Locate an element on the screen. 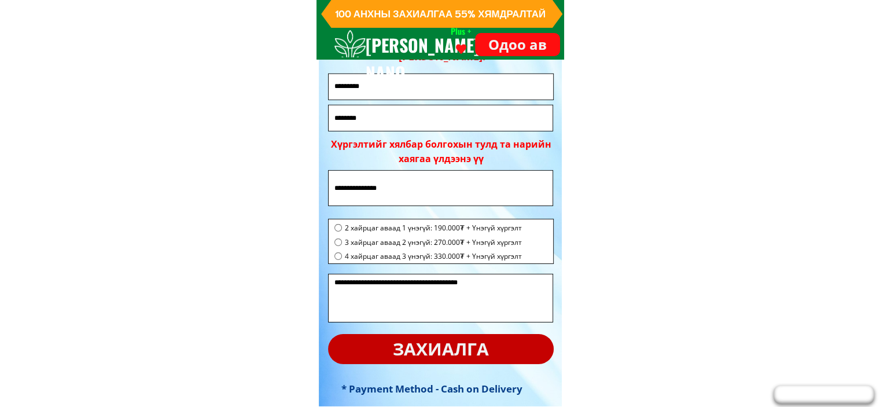  h3: * Payment Method - Cash on Delivery is located at coordinates (442, 388).